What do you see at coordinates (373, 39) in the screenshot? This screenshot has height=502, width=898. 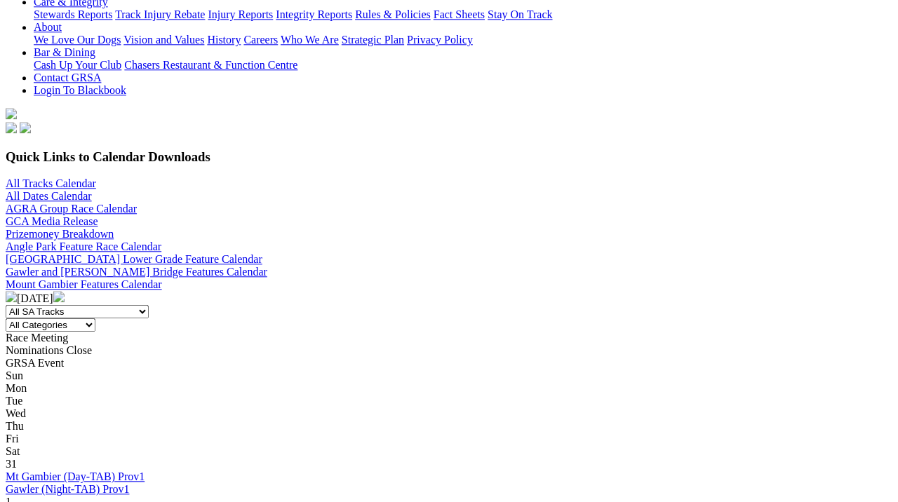 I see `a: Strategic Plan` at bounding box center [373, 39].